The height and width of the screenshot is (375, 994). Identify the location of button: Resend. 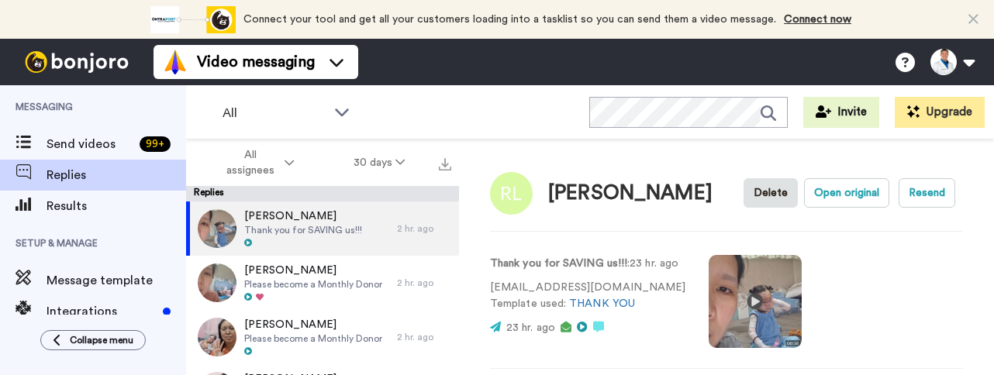
(927, 193).